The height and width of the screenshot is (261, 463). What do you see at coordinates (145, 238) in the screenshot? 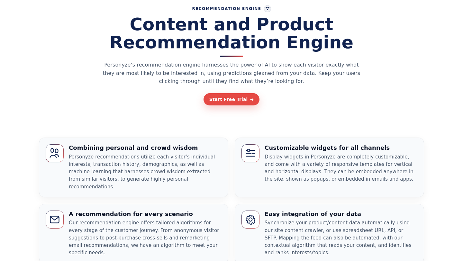
I see `p: Our recommendation engine offers tailored algorithms for every stage of the customer journey. Fro...` at bounding box center [145, 238].